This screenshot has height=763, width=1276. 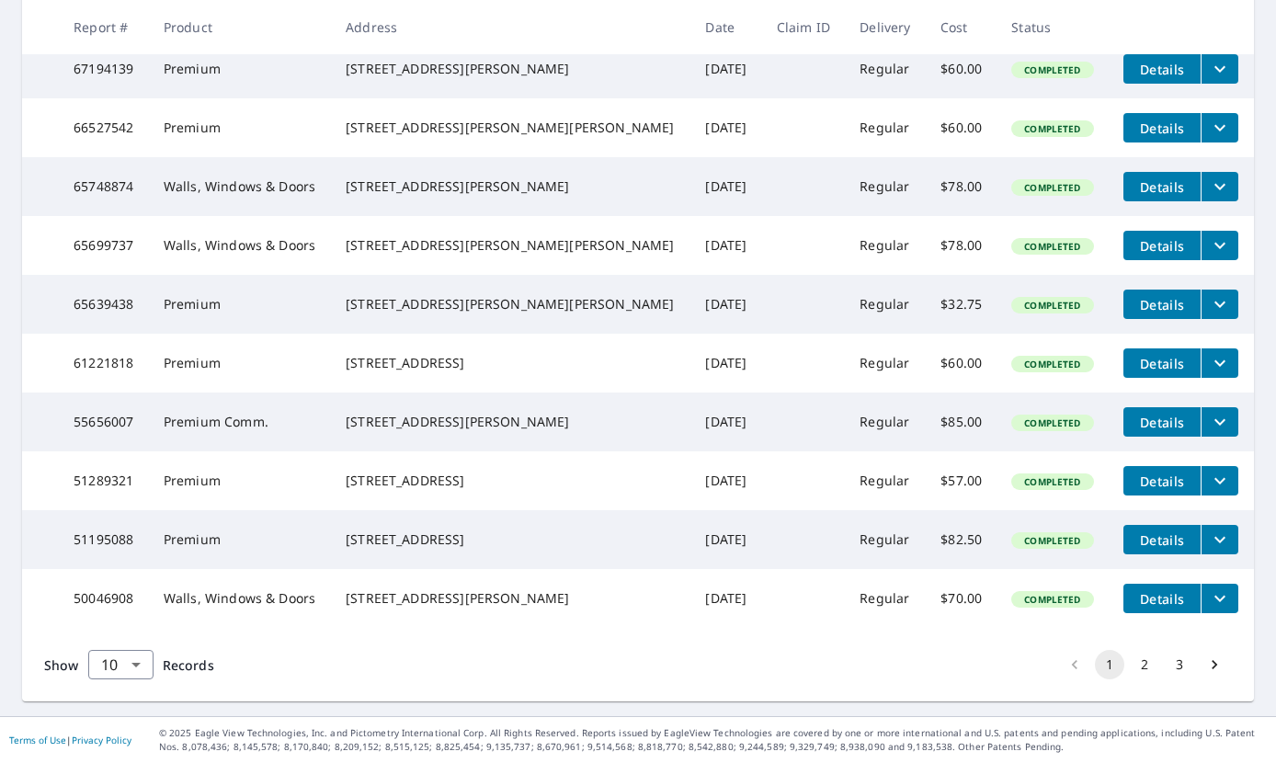 I want to click on td: 61221818, so click(x=104, y=363).